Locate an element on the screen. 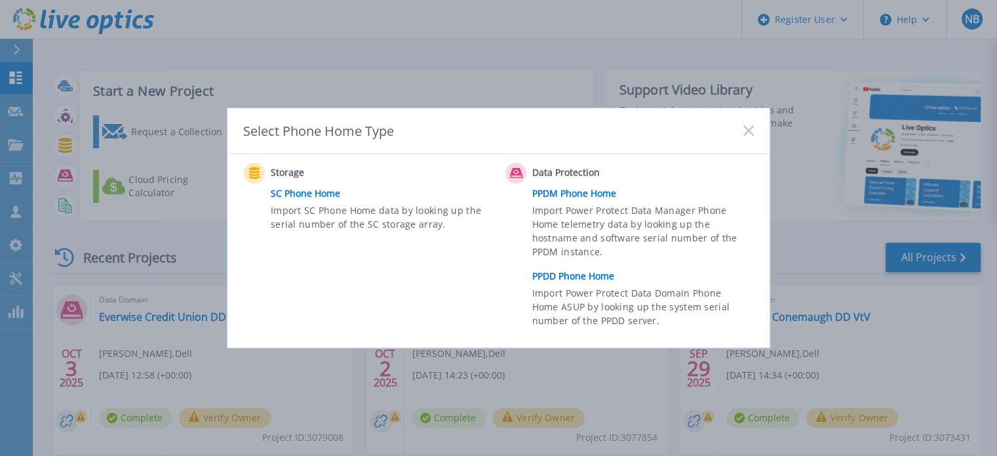 The width and height of the screenshot is (997, 456). div: Select Phone Home Type is located at coordinates (319, 130).